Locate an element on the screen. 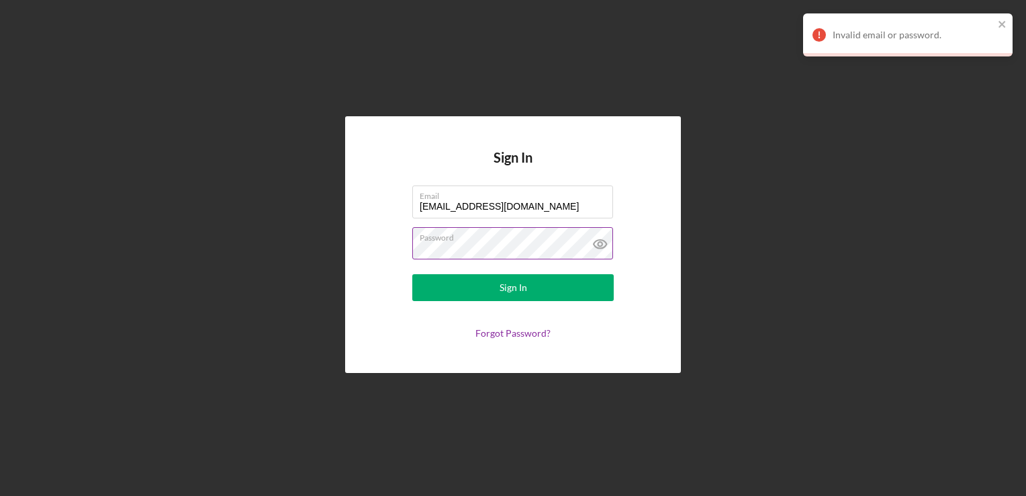 The width and height of the screenshot is (1026, 496). a: Forgot Password? is located at coordinates (513, 333).